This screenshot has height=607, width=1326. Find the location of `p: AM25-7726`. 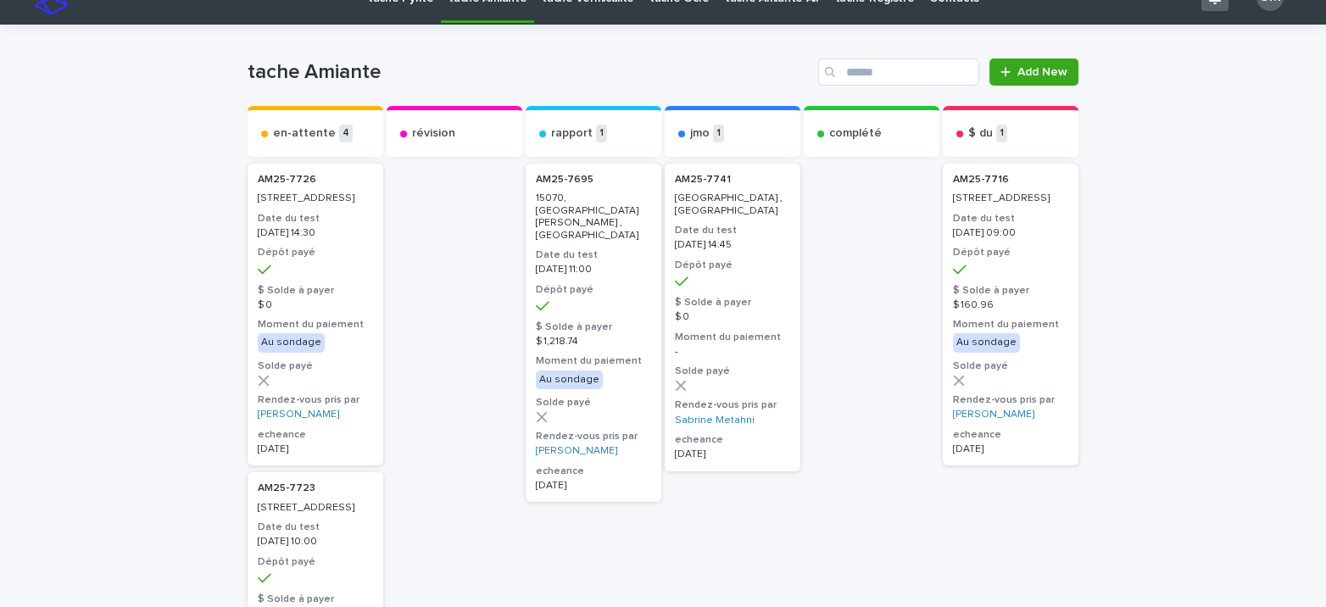

p: AM25-7726 is located at coordinates (315, 180).